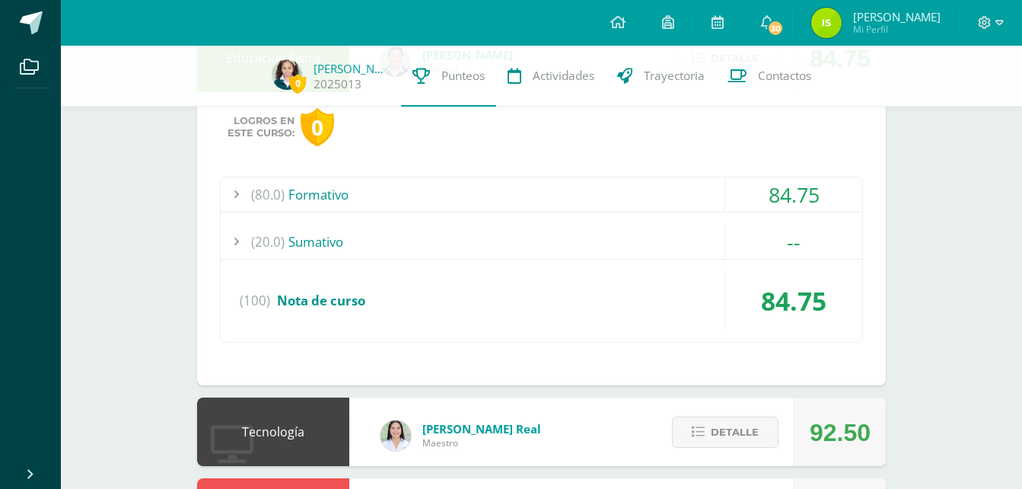 The height and width of the screenshot is (489, 1022). I want to click on span: 0, so click(298, 83).